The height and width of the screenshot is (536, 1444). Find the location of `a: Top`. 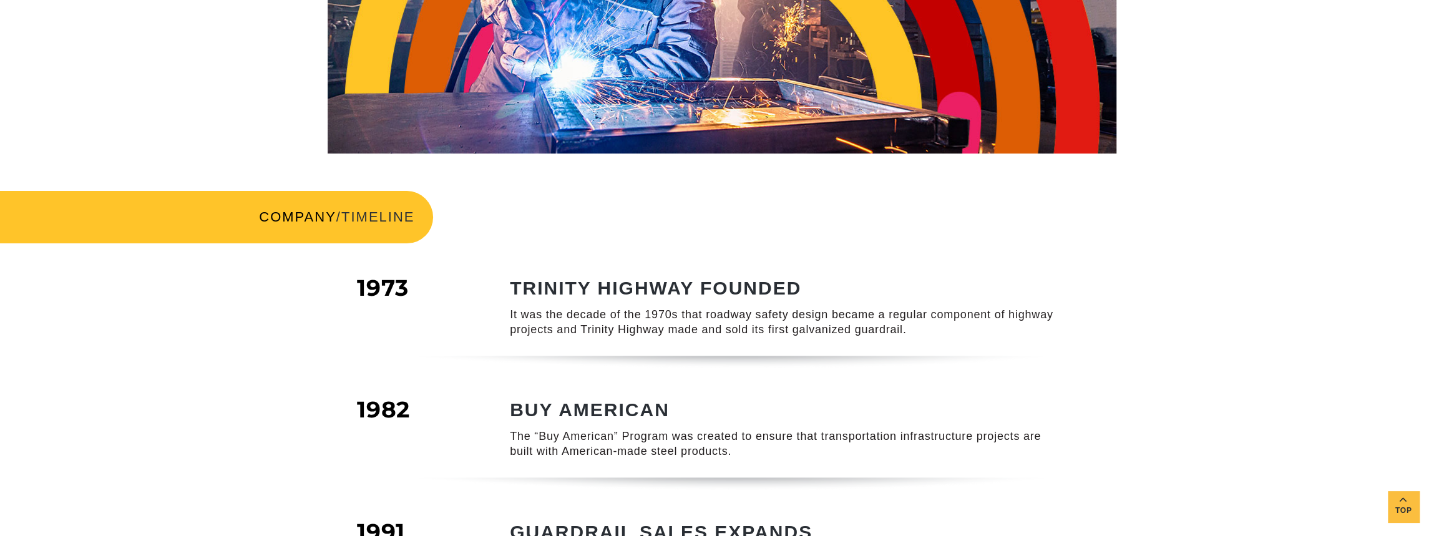

a: Top is located at coordinates (1404, 507).